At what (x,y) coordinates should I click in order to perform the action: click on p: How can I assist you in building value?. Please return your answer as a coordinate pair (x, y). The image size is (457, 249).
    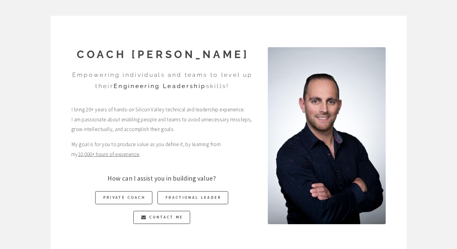
    Looking at the image, I should click on (162, 178).